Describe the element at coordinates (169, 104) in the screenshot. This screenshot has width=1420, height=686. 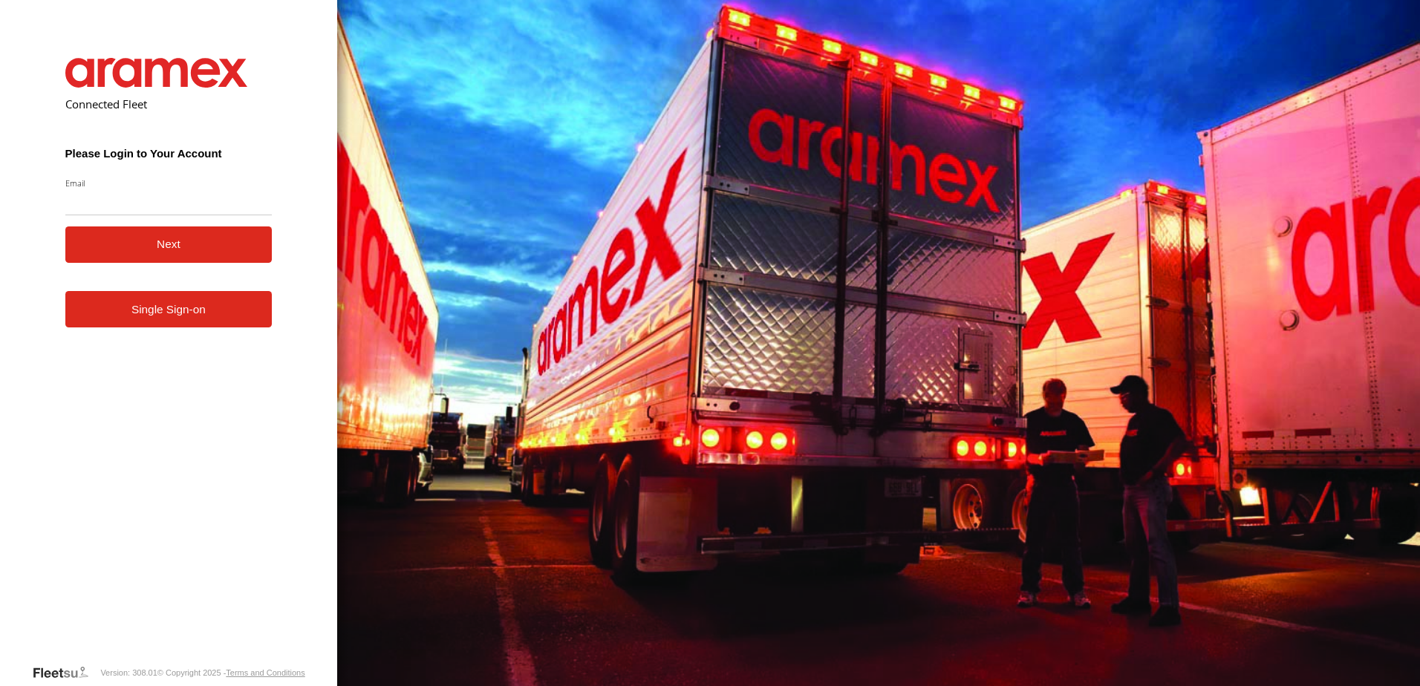
I see `h2: Connected Fleet` at that location.